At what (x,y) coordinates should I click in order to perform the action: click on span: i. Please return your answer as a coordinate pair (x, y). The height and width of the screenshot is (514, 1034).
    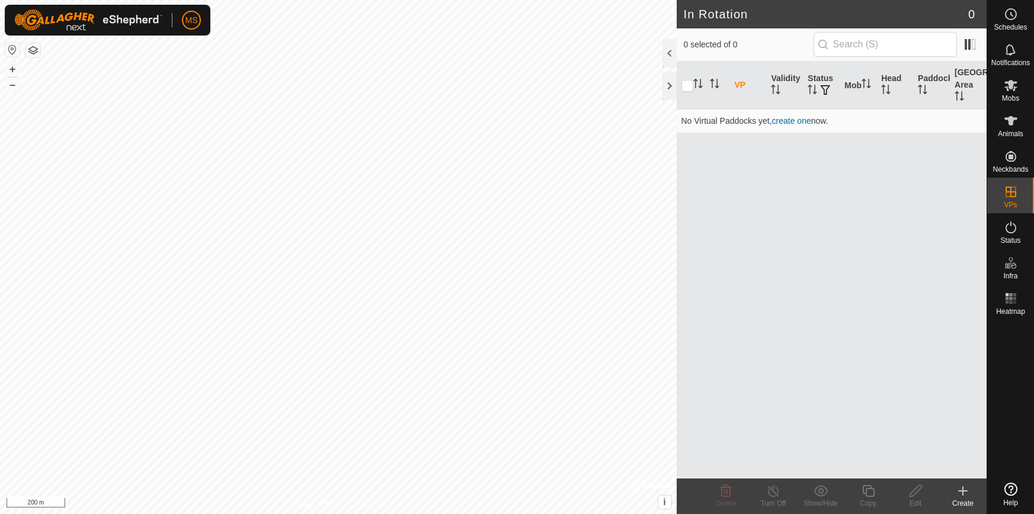
    Looking at the image, I should click on (664, 502).